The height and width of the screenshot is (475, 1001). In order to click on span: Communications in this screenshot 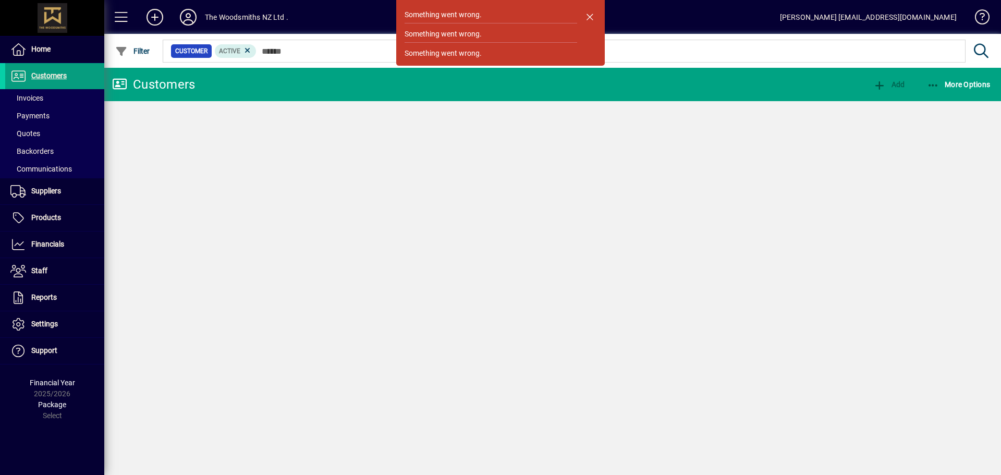, I will do `click(41, 169)`.